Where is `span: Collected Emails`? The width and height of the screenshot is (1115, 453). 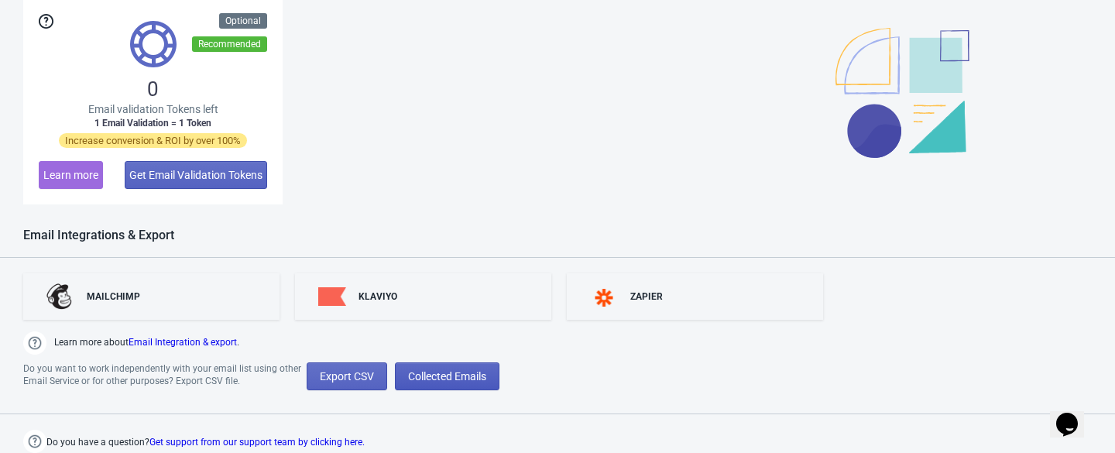
span: Collected Emails is located at coordinates (447, 376).